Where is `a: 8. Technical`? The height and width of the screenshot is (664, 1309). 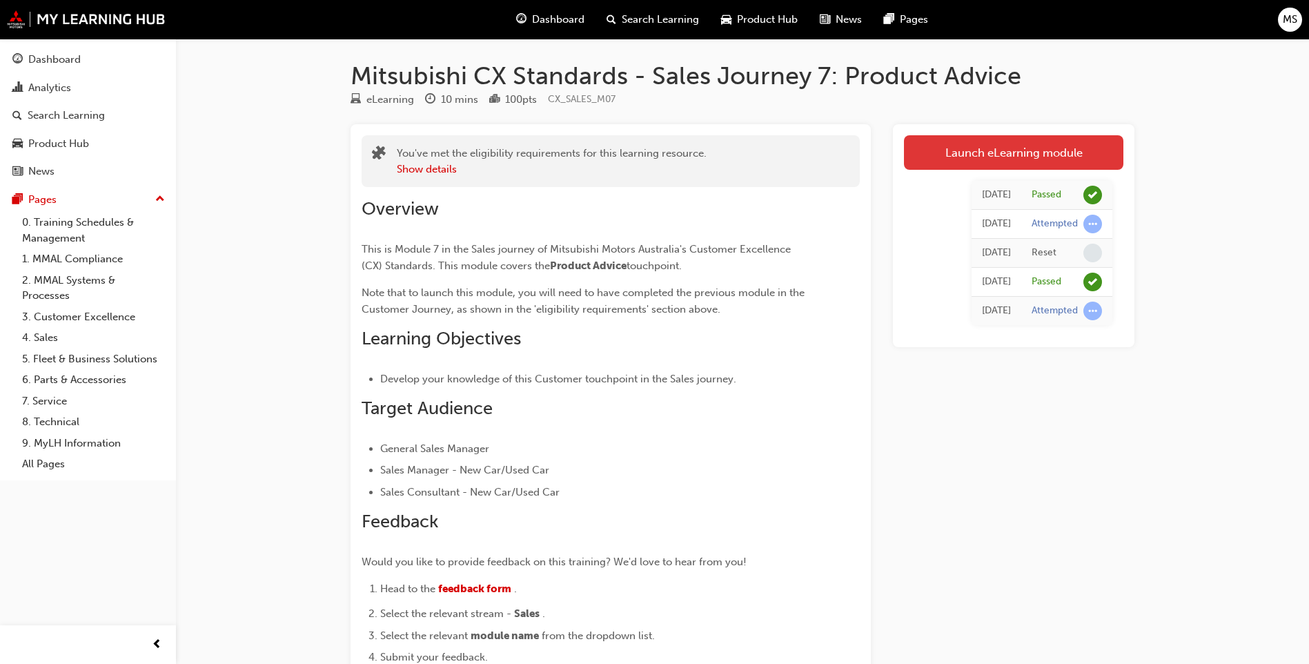
a: 8. Technical is located at coordinates (93, 422).